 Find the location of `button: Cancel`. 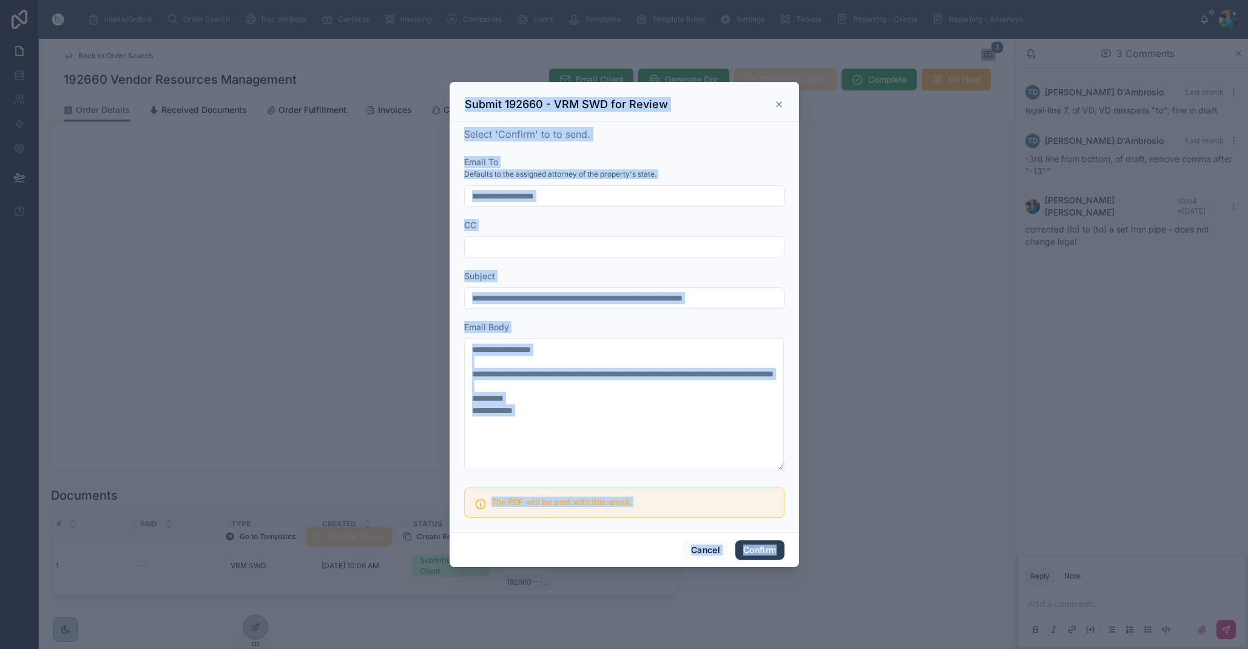

button: Cancel is located at coordinates (706, 550).